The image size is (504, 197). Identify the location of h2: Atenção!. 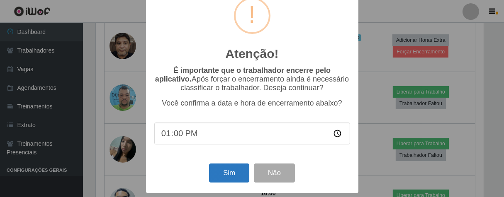
(252, 54).